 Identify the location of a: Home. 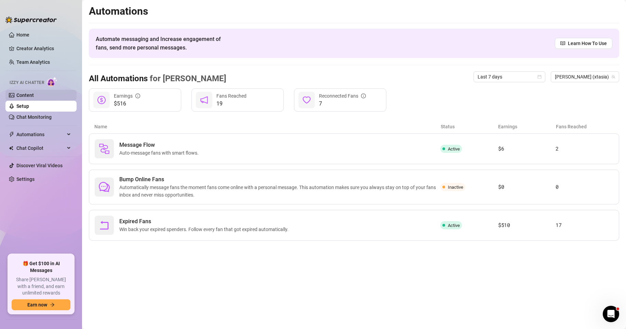
(23, 35).